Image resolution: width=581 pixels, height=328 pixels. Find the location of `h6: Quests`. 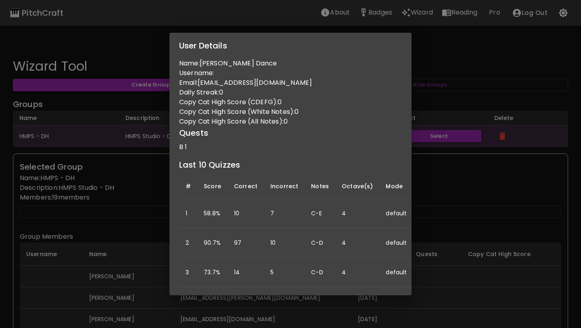

h6: Quests is located at coordinates (291, 133).